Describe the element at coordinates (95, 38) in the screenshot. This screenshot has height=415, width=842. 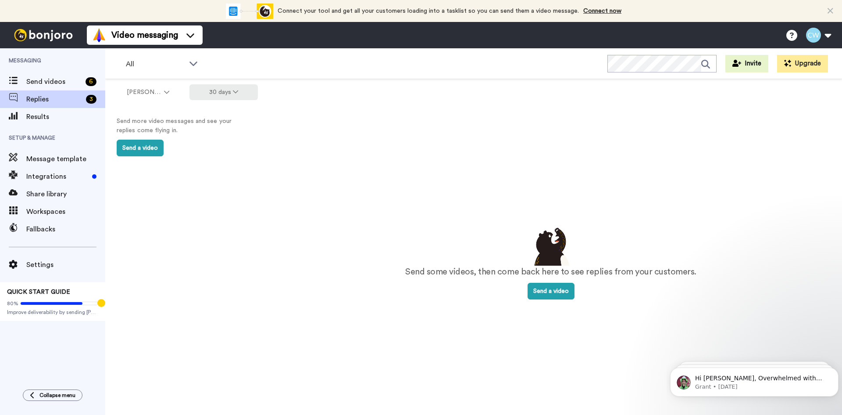
I see `p: Message from Grant, sent 5d ago` at that location.